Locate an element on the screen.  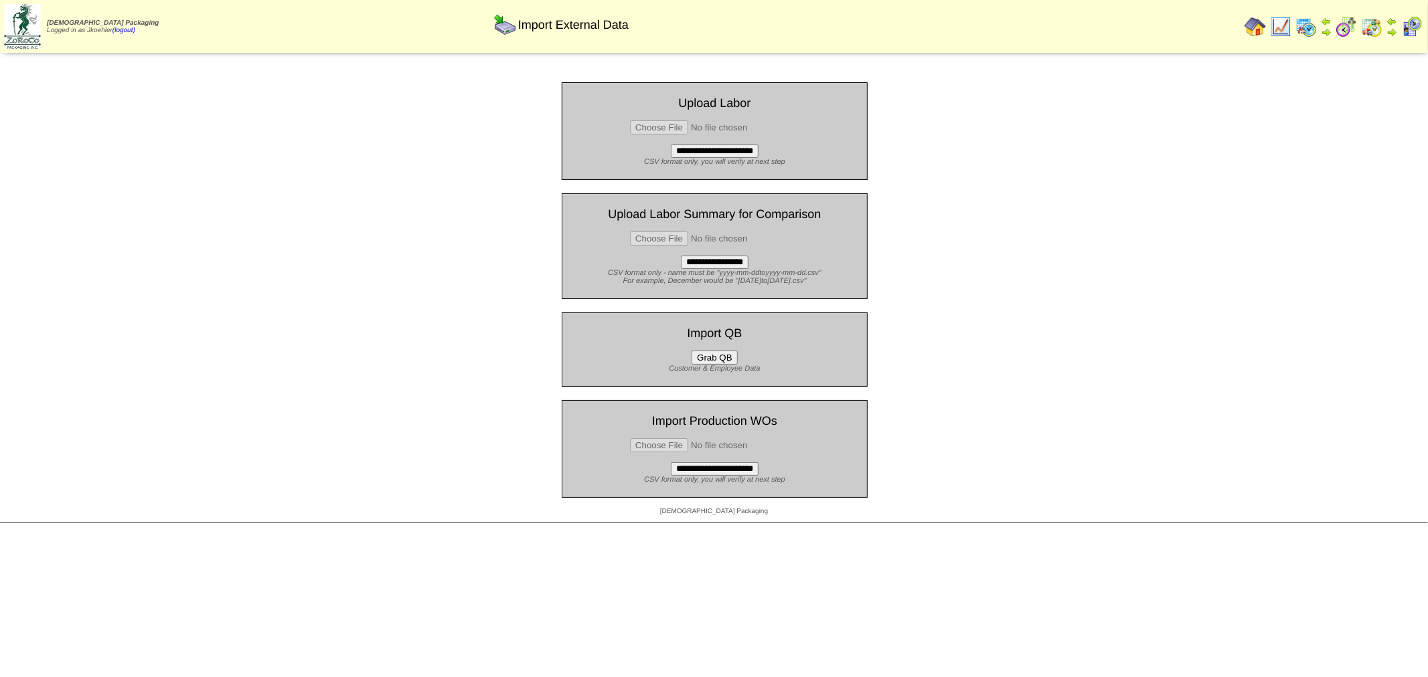
img: calendarprod.gif is located at coordinates (1306, 27).